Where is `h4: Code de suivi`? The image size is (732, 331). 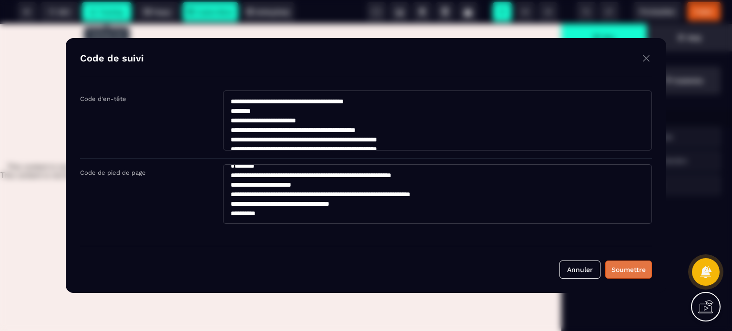
h4: Code de suivi is located at coordinates (112, 59).